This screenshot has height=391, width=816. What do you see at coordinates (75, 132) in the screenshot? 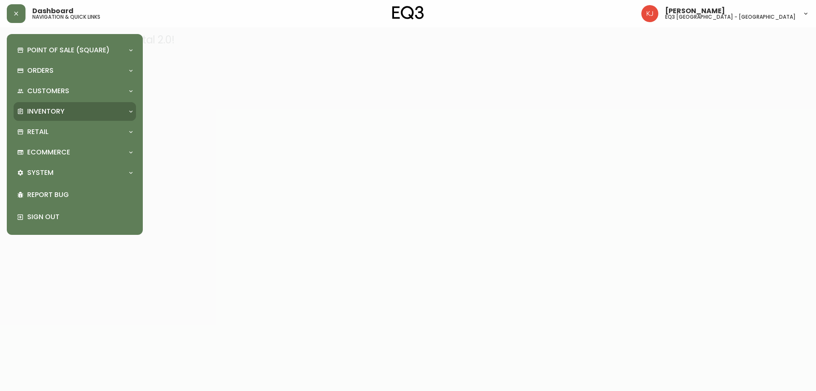
I see `div: Retail` at bounding box center [75, 132].